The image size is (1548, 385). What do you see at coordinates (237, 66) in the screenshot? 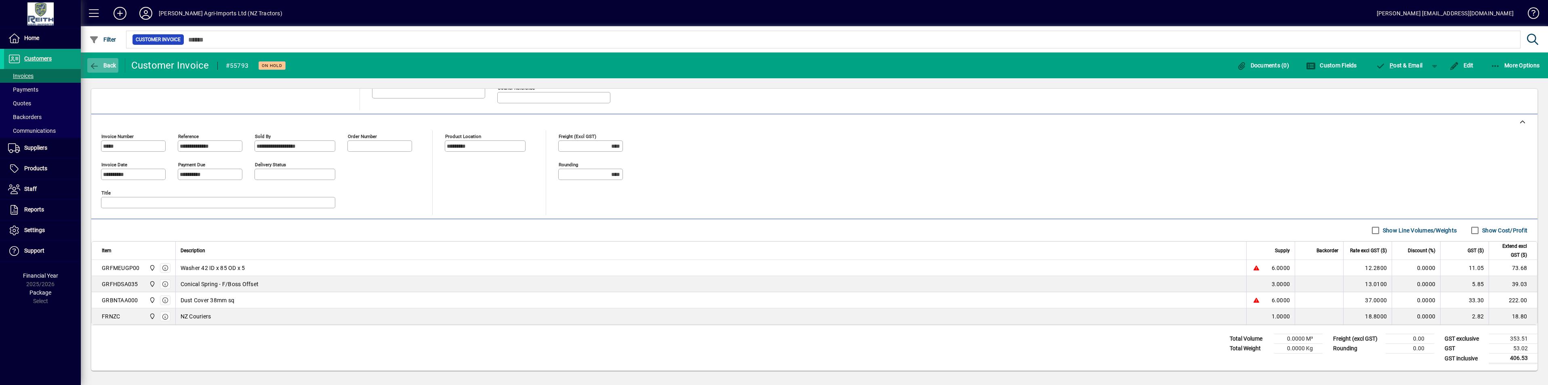
I see `div: #55793` at bounding box center [237, 66].